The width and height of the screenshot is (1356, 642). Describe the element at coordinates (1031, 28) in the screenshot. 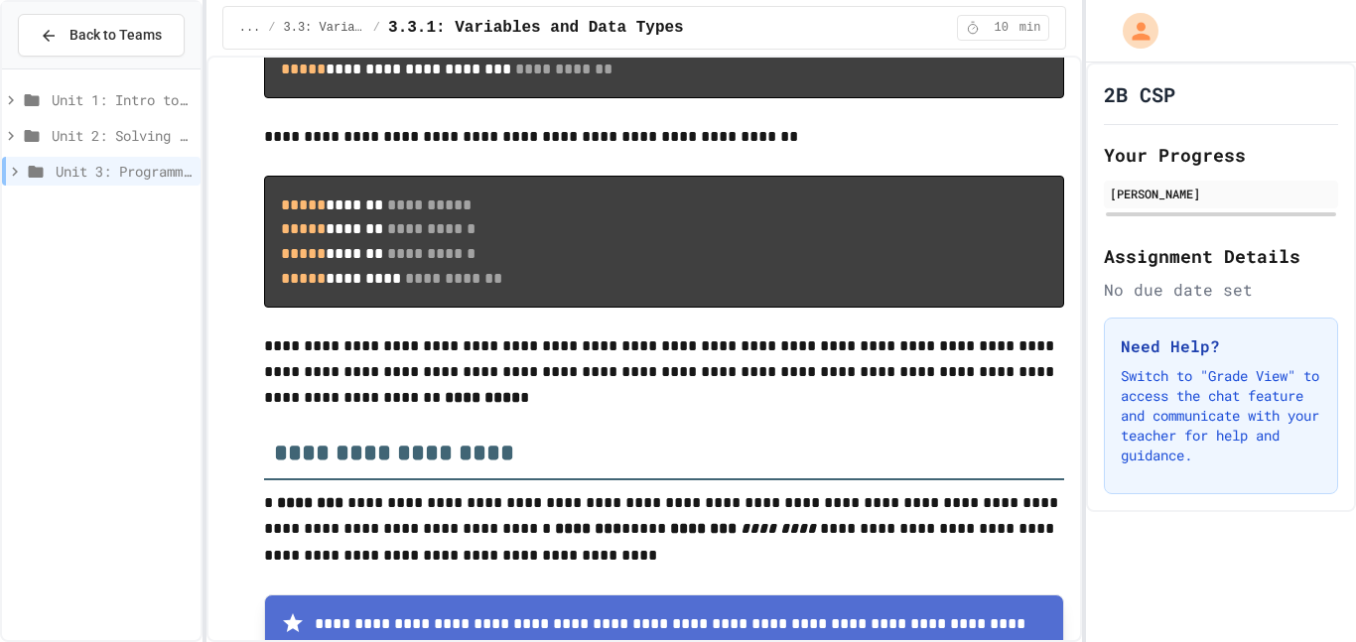

I see `span: min` at that location.